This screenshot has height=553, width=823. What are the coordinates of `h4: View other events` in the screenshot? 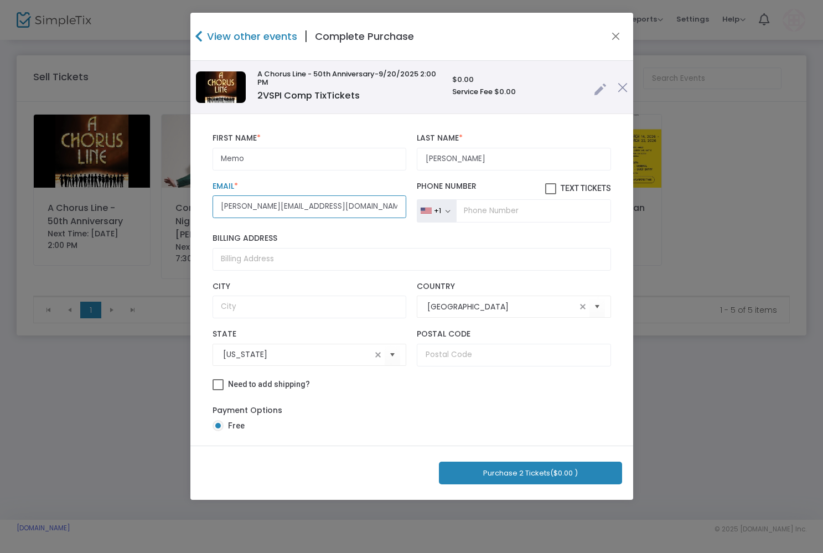 It's located at (251, 36).